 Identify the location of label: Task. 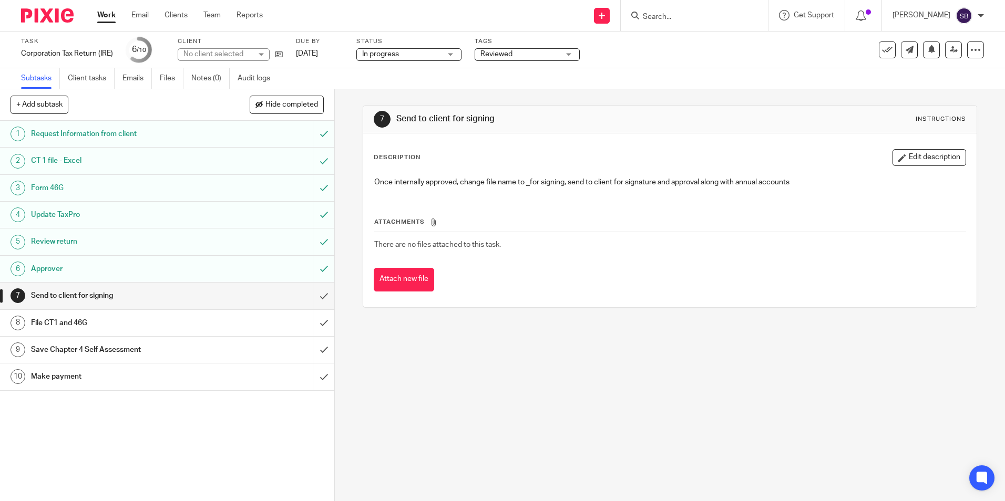
(67, 42).